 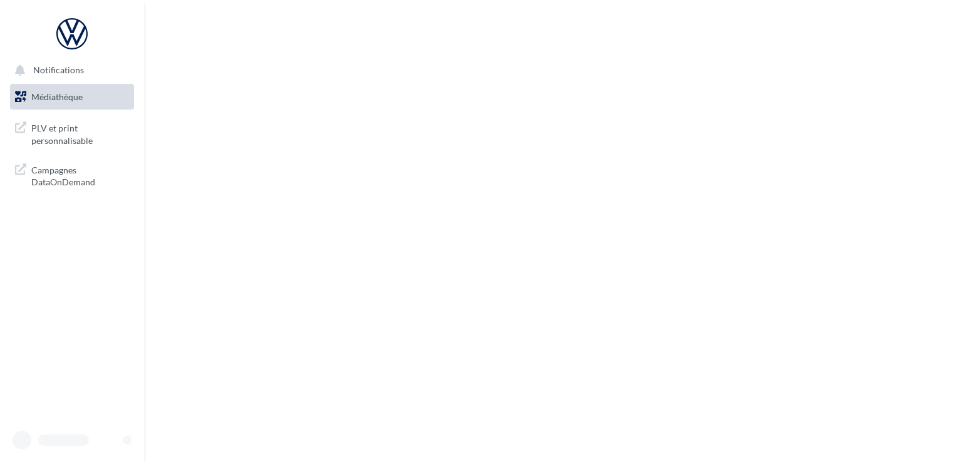 I want to click on span: Médiathèque, so click(x=57, y=96).